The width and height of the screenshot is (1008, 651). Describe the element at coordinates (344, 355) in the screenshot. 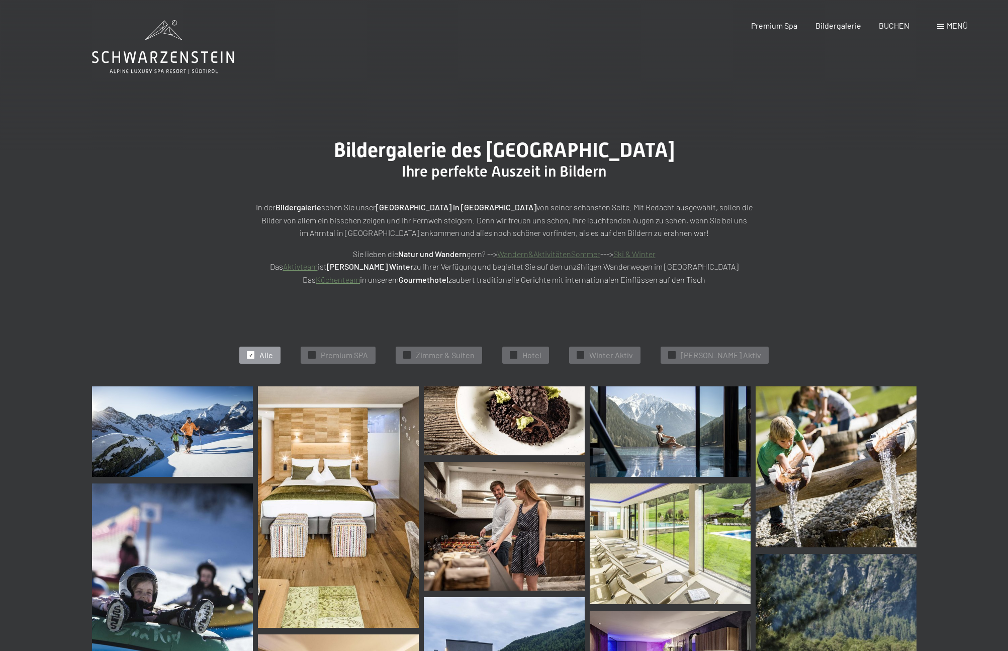

I see `span: Premium SPA` at that location.